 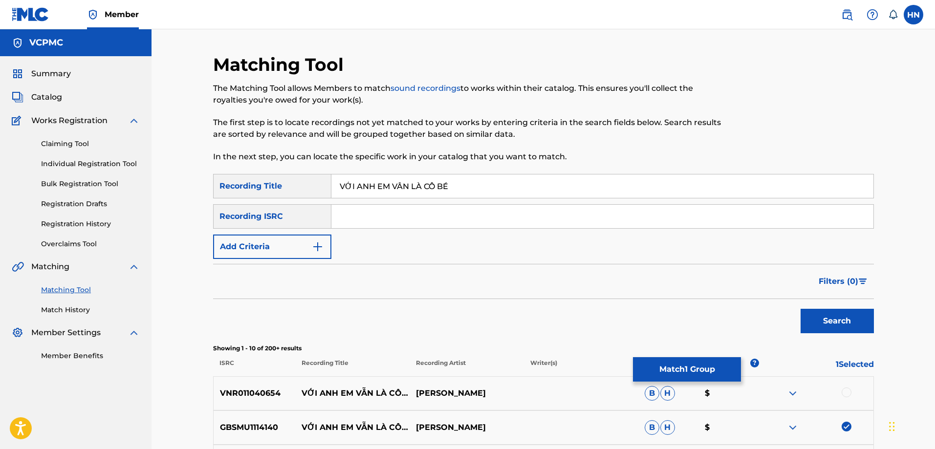 What do you see at coordinates (90, 310) in the screenshot?
I see `a: Match History` at bounding box center [90, 310].